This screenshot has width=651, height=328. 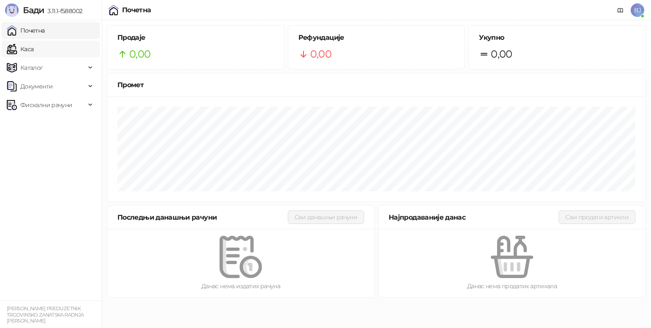 What do you see at coordinates (473, 217) in the screenshot?
I see `div: Најпродаваније данас` at bounding box center [473, 217].